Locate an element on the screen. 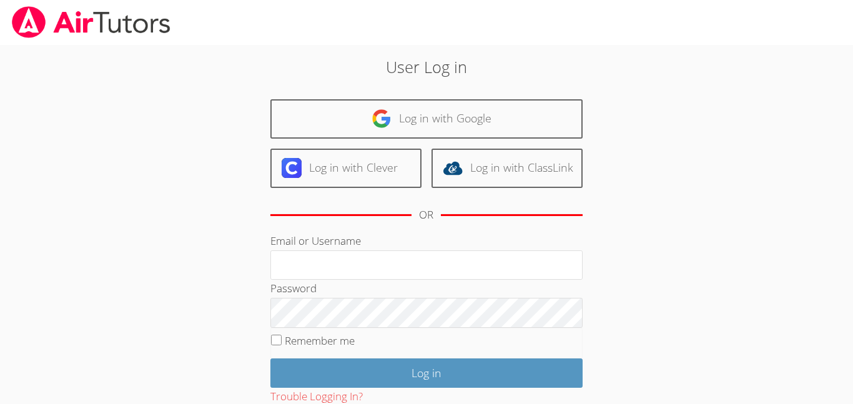 The height and width of the screenshot is (404, 853). input: Log in is located at coordinates (427, 373).